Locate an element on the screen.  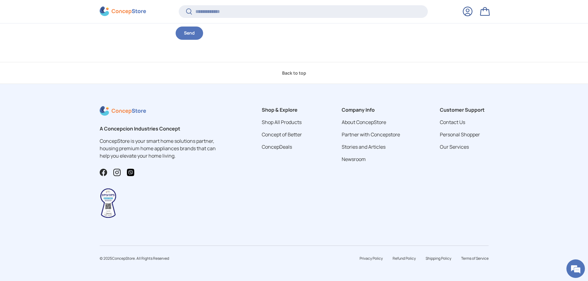
img: ConcepStore is located at coordinates (123, 11).